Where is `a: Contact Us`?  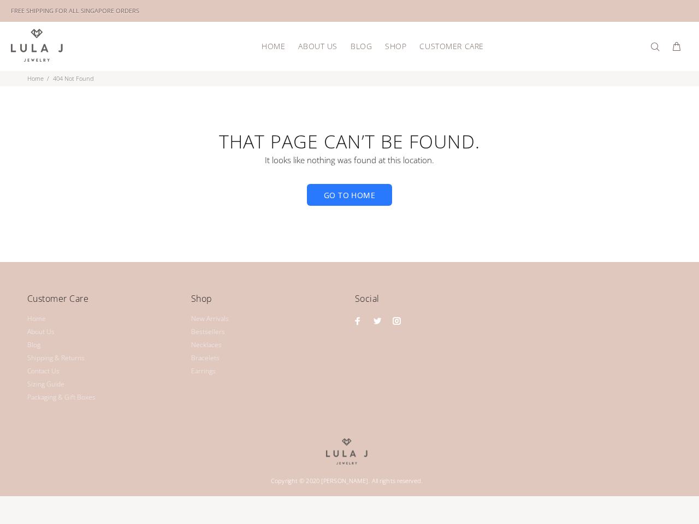
a: Contact Us is located at coordinates (43, 371).